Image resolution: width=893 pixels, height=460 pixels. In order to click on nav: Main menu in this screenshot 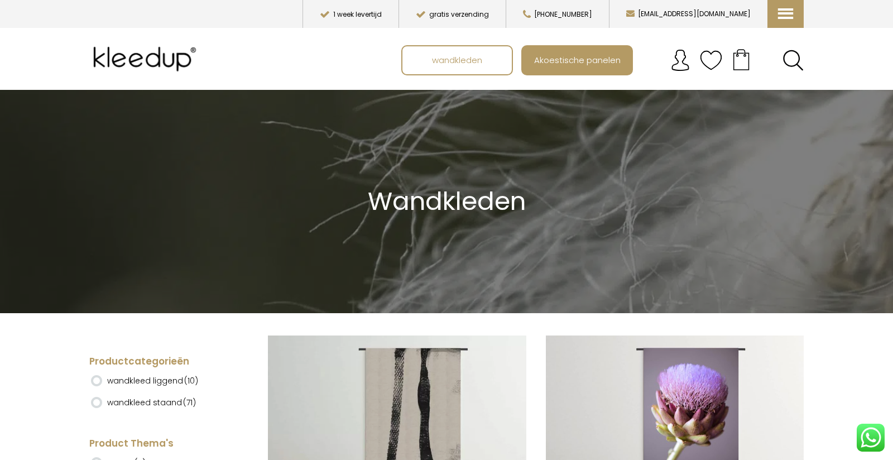, I will do `click(607, 60)`.